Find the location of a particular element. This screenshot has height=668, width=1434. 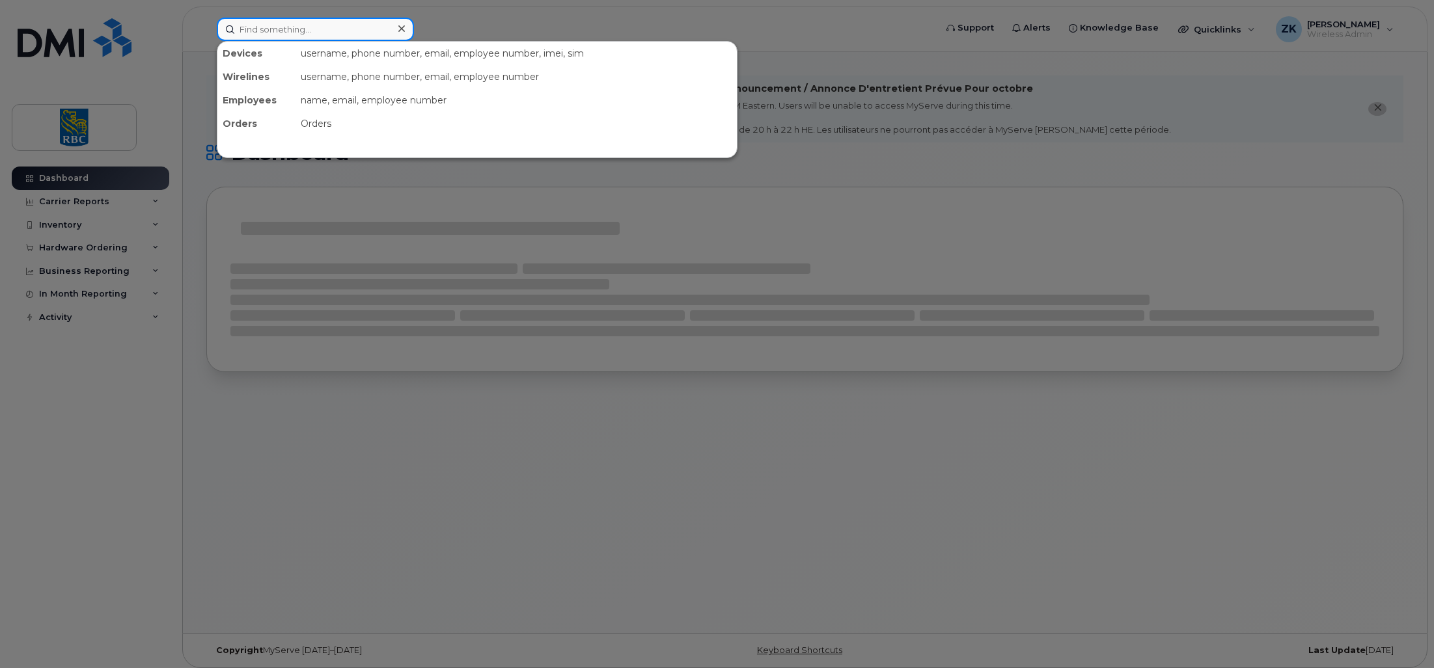

div: username, phone number, email, employee number, imei, sim is located at coordinates (516, 53).